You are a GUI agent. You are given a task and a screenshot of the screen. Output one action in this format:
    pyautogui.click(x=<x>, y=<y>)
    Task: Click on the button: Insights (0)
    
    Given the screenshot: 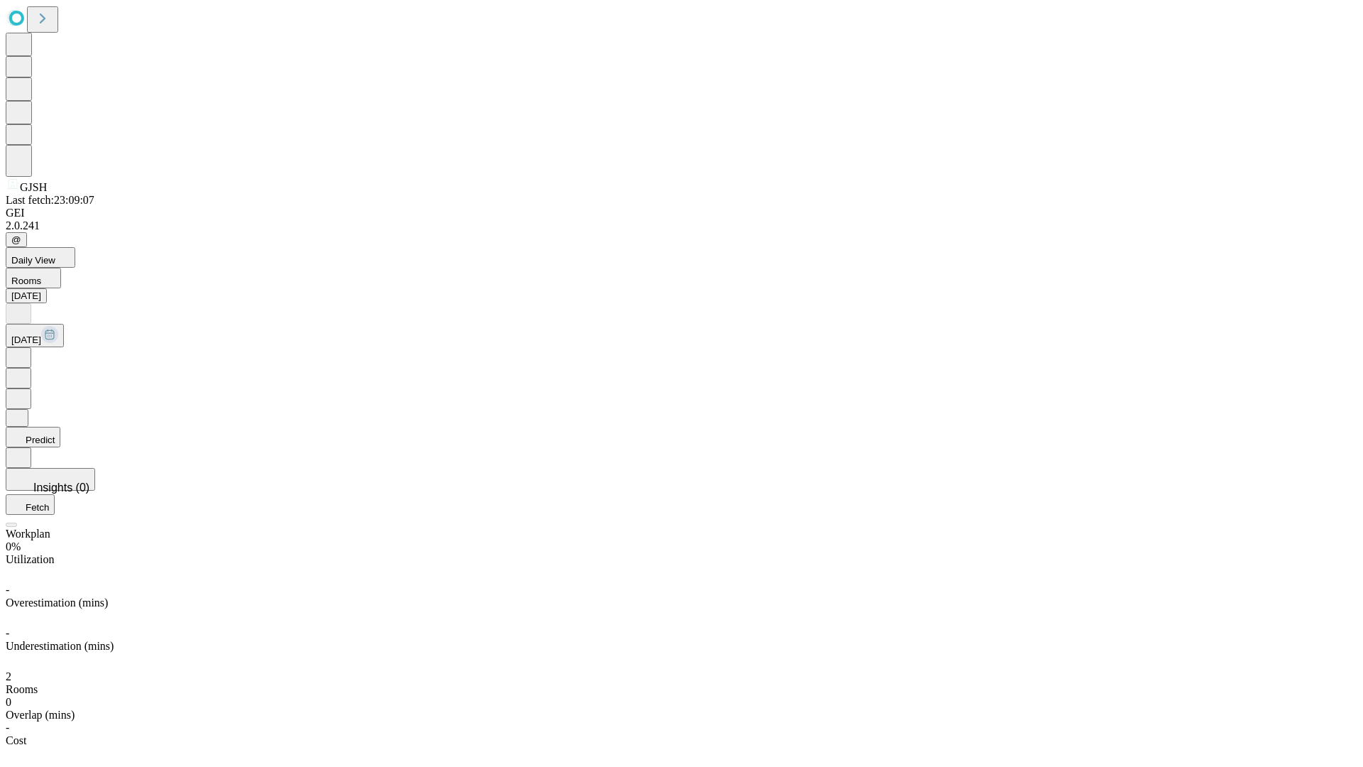 What is the action you would take?
    pyautogui.click(x=50, y=479)
    